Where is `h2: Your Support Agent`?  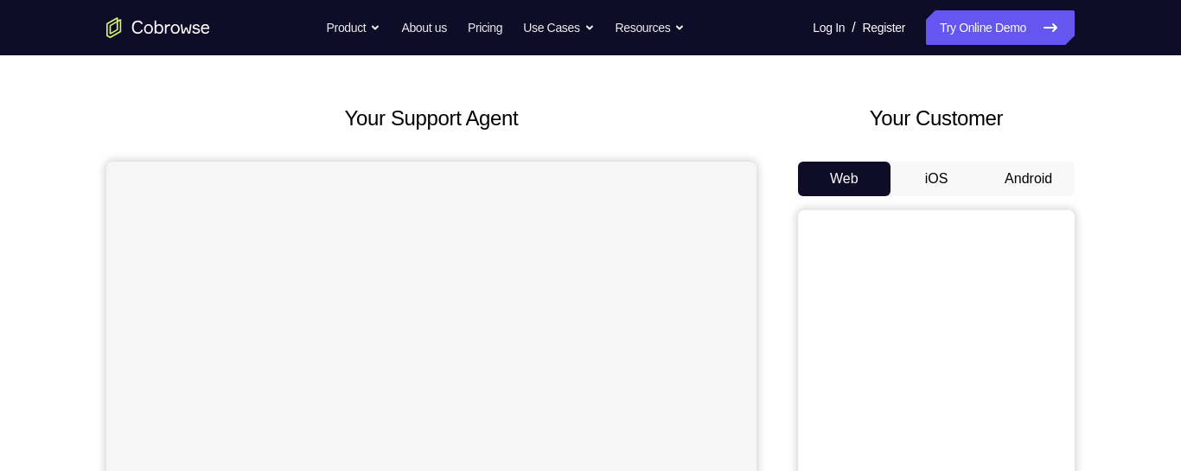
h2: Your Support Agent is located at coordinates (431, 118).